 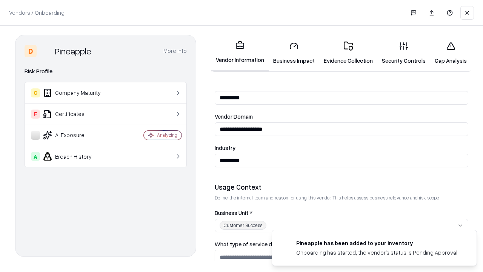 What do you see at coordinates (175, 51) in the screenshot?
I see `button: More info` at bounding box center [175, 51].